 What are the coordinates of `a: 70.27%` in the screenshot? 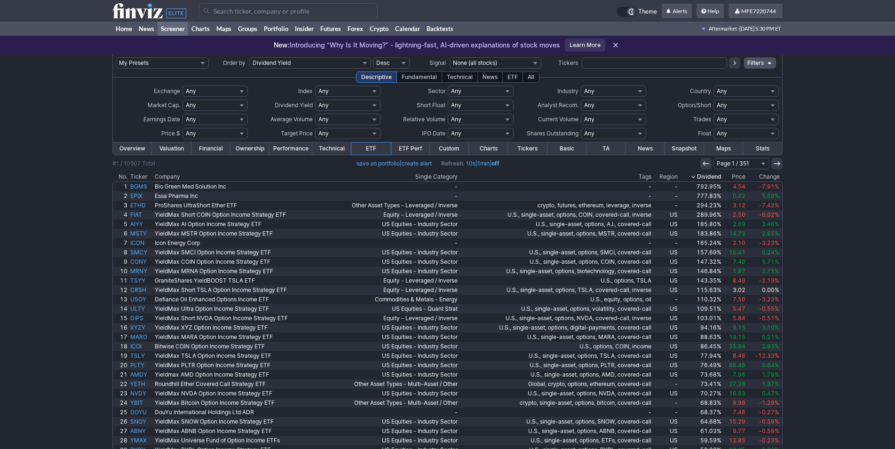 It's located at (701, 394).